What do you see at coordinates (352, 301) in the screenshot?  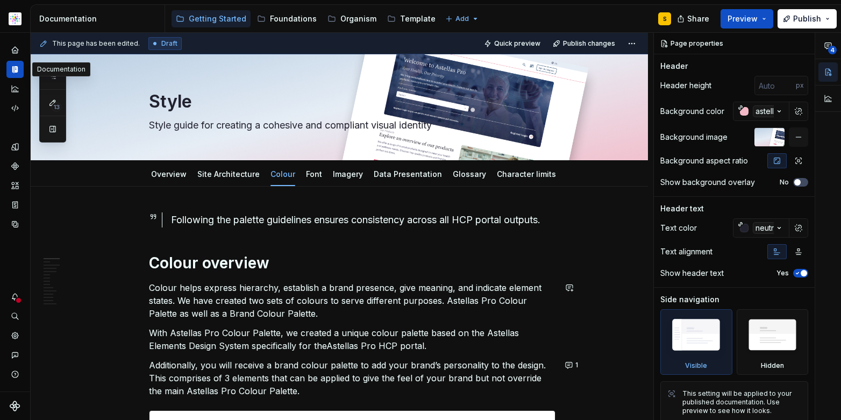 I see `p: Colour helps express hierarchy, establish a brand presence, give meaning, and indicate element st...` at bounding box center [352, 301].